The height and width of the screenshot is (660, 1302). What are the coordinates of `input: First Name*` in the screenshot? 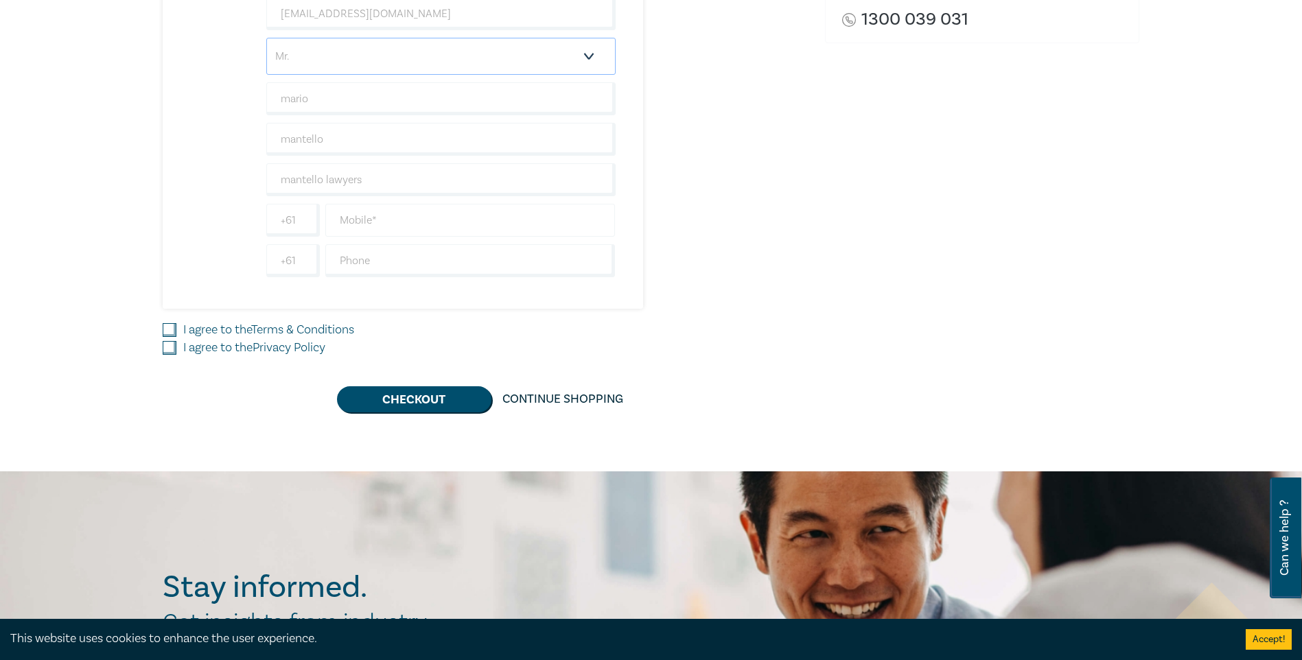 It's located at (440, 99).